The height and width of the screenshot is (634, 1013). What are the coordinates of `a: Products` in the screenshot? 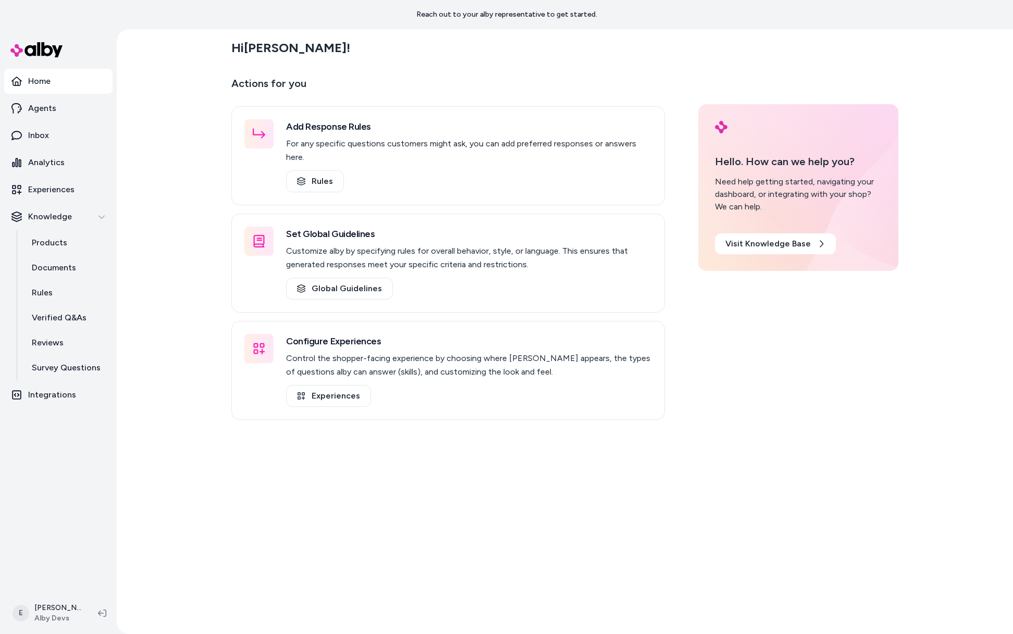 It's located at (67, 243).